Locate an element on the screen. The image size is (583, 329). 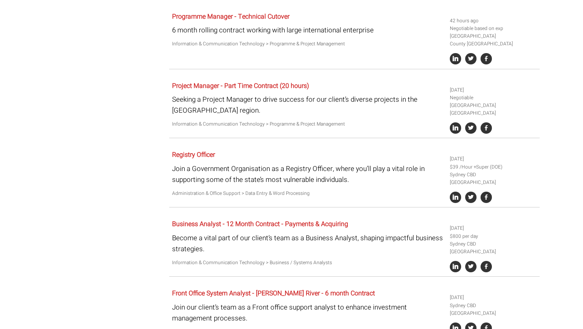
a: Business Analyst - 12 Month Contract - Payments & Acquiring is located at coordinates (260, 224).